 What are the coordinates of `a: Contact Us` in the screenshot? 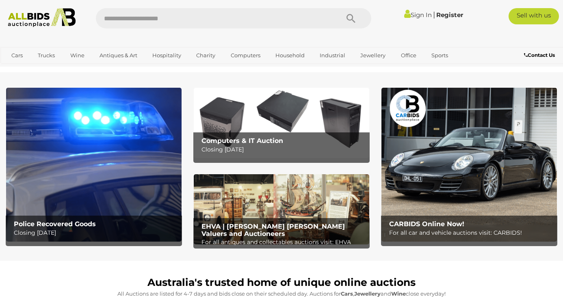 It's located at (540, 55).